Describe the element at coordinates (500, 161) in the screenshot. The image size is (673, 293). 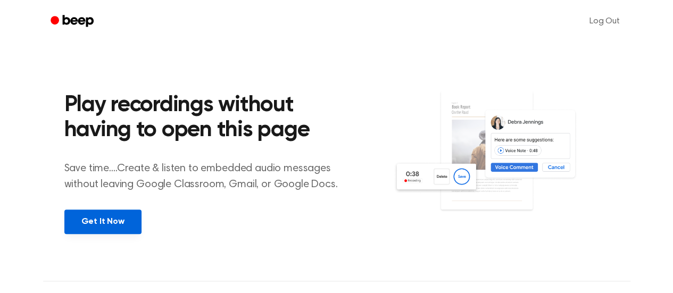
I see `img: Voice Comments on Docs and Recording Widget` at that location.